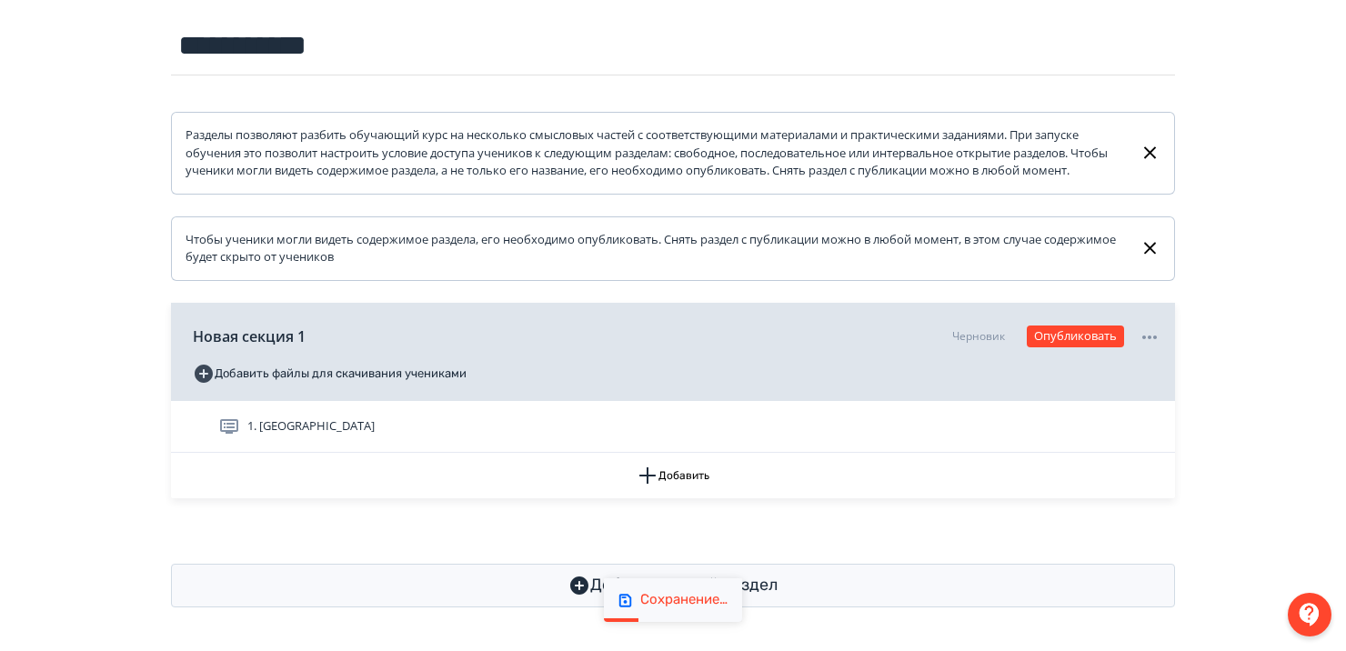  What do you see at coordinates (684, 600) in the screenshot?
I see `div: Сохранение…` at bounding box center [684, 600].